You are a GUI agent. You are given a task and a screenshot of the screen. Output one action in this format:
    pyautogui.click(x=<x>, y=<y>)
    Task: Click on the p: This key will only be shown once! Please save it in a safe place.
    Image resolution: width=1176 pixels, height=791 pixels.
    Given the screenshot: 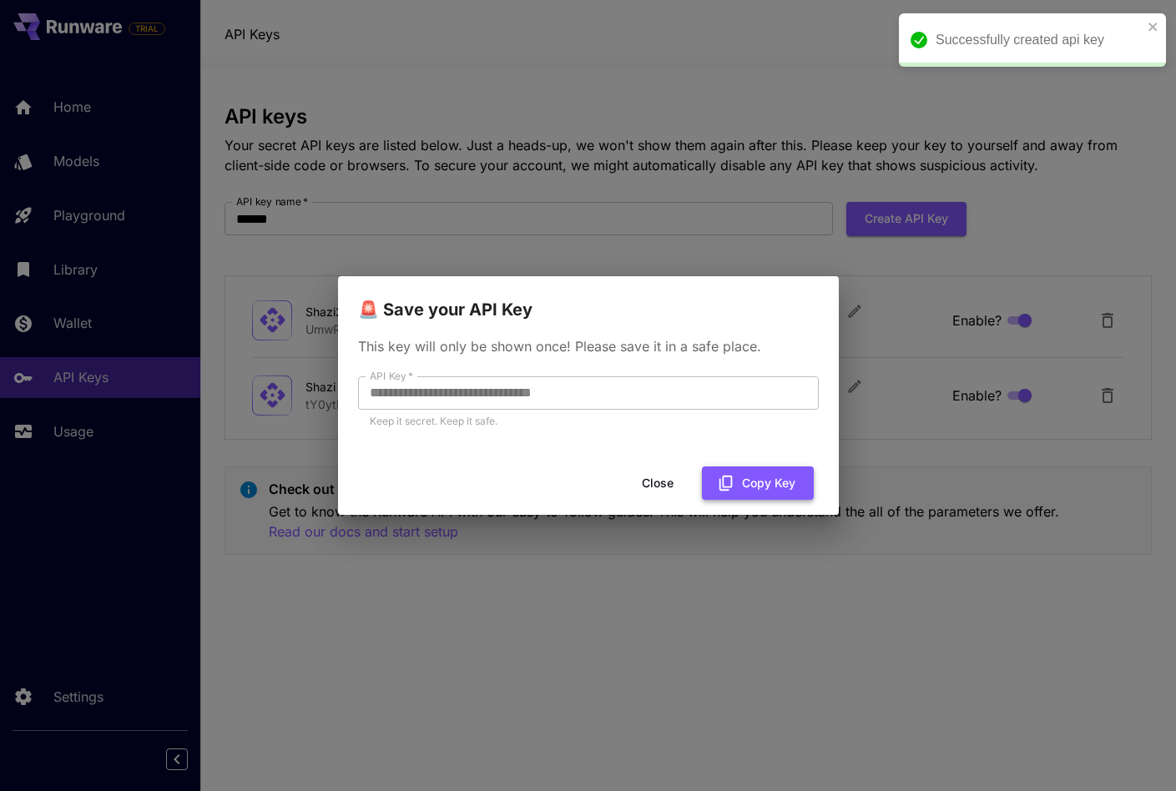 What is the action you would take?
    pyautogui.click(x=588, y=346)
    